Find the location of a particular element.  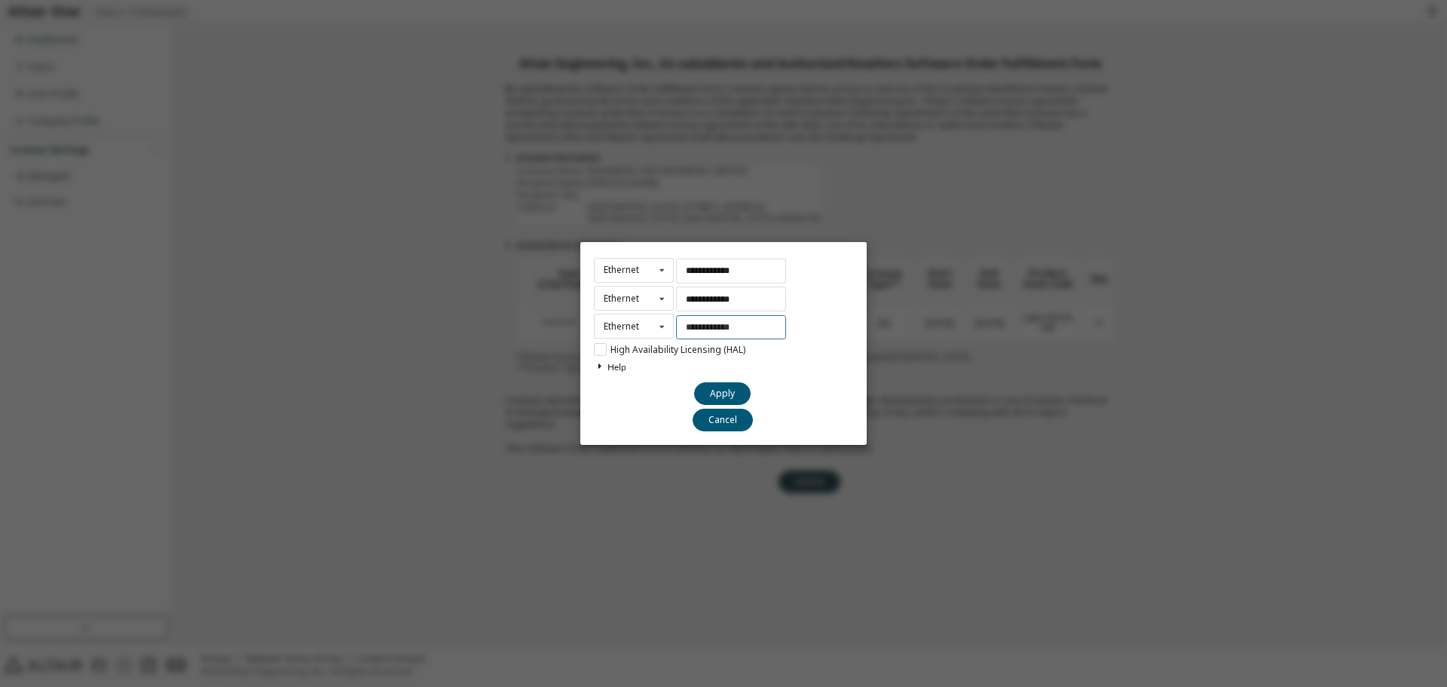

div: Help is located at coordinates (724, 367).